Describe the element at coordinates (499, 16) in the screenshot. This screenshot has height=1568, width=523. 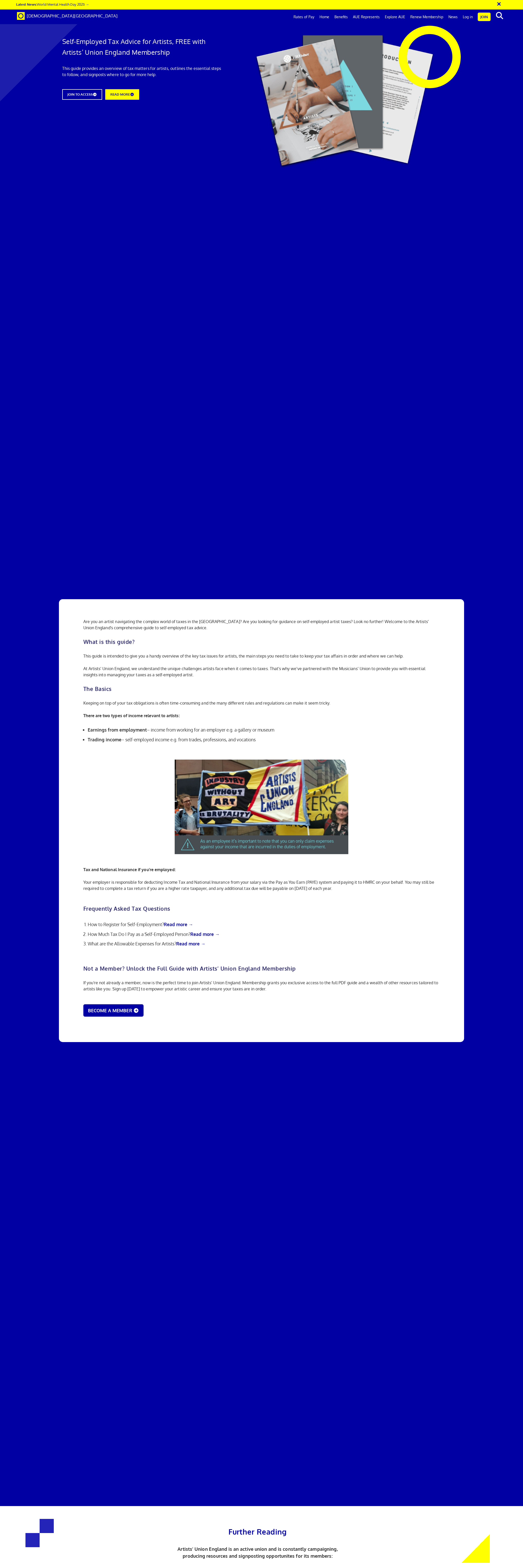
I see `button: search` at that location.